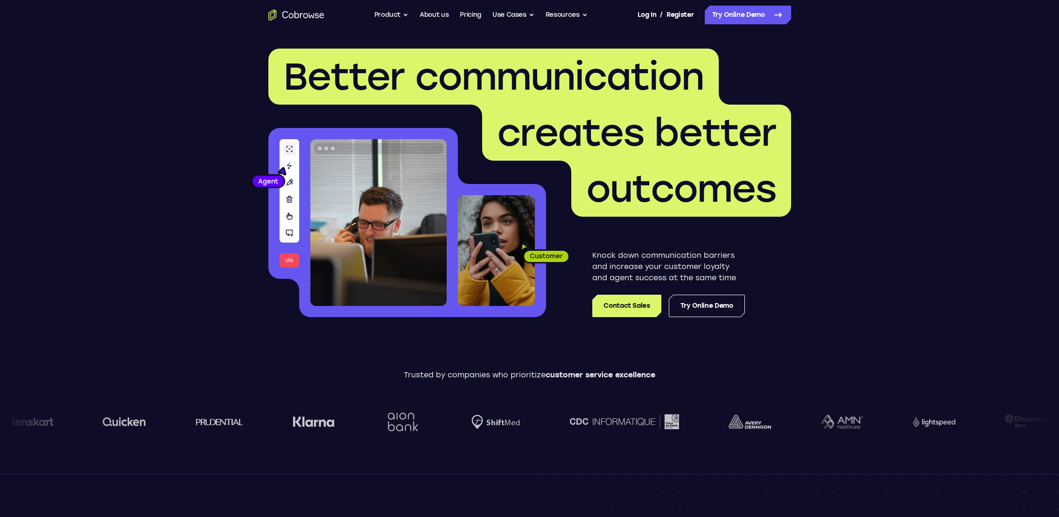 The height and width of the screenshot is (517, 1059). I want to click on button: Resources, so click(567, 15).